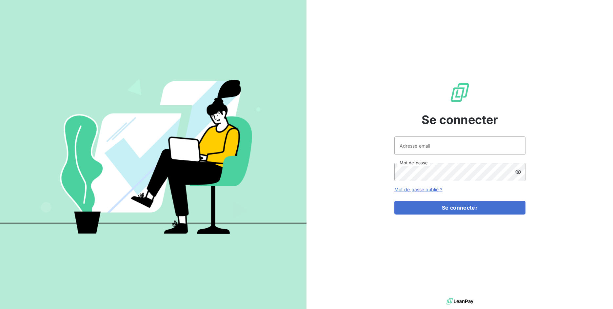 The image size is (613, 309). Describe the element at coordinates (460, 301) in the screenshot. I see `img: logo` at that location.